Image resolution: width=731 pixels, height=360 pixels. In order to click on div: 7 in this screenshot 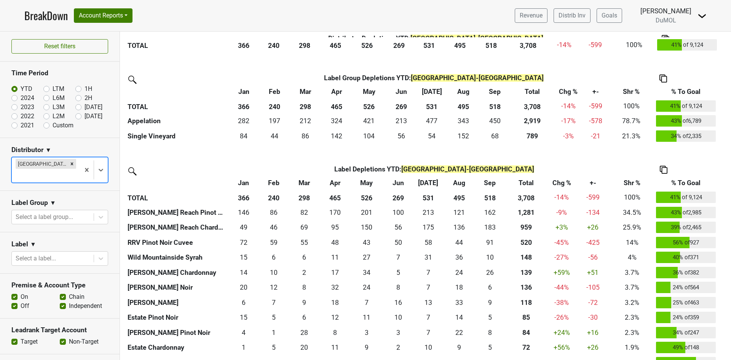, I will do `click(398, 258)`.